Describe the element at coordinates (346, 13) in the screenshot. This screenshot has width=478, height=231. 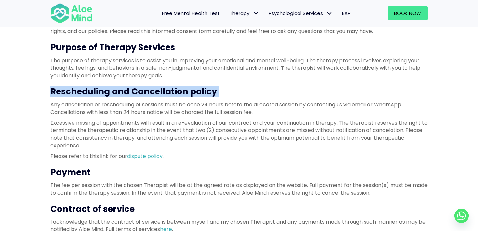
I see `span: EAP` at that location.